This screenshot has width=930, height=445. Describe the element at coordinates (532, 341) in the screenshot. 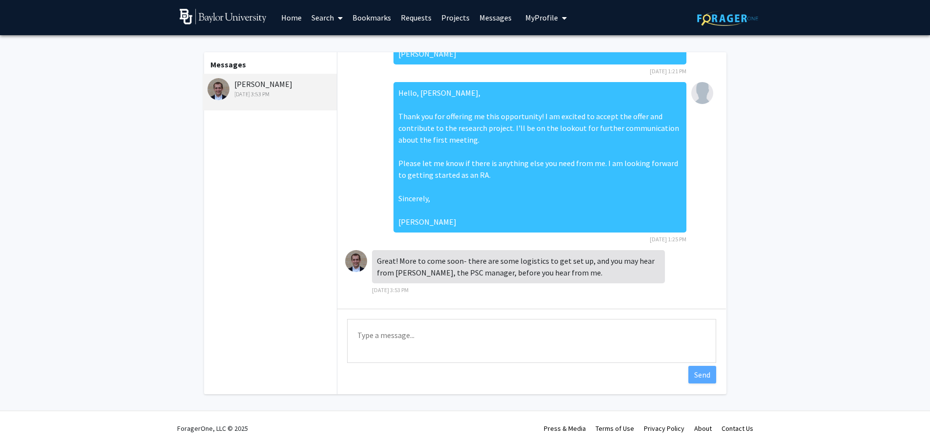

I see `textarea: Message` at that location.